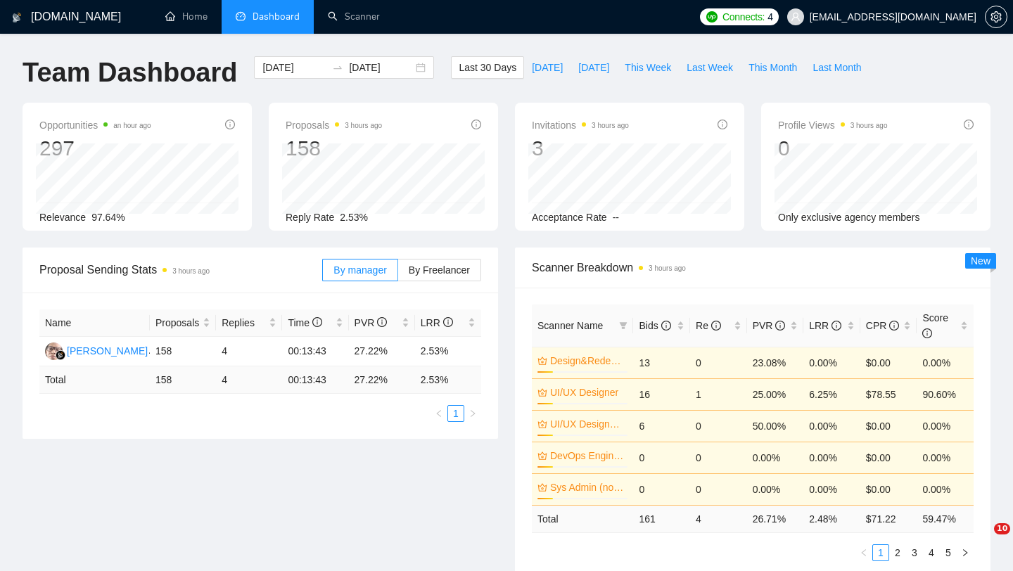  What do you see at coordinates (315, 352) in the screenshot?
I see `td: 00:13:43` at bounding box center [315, 352].